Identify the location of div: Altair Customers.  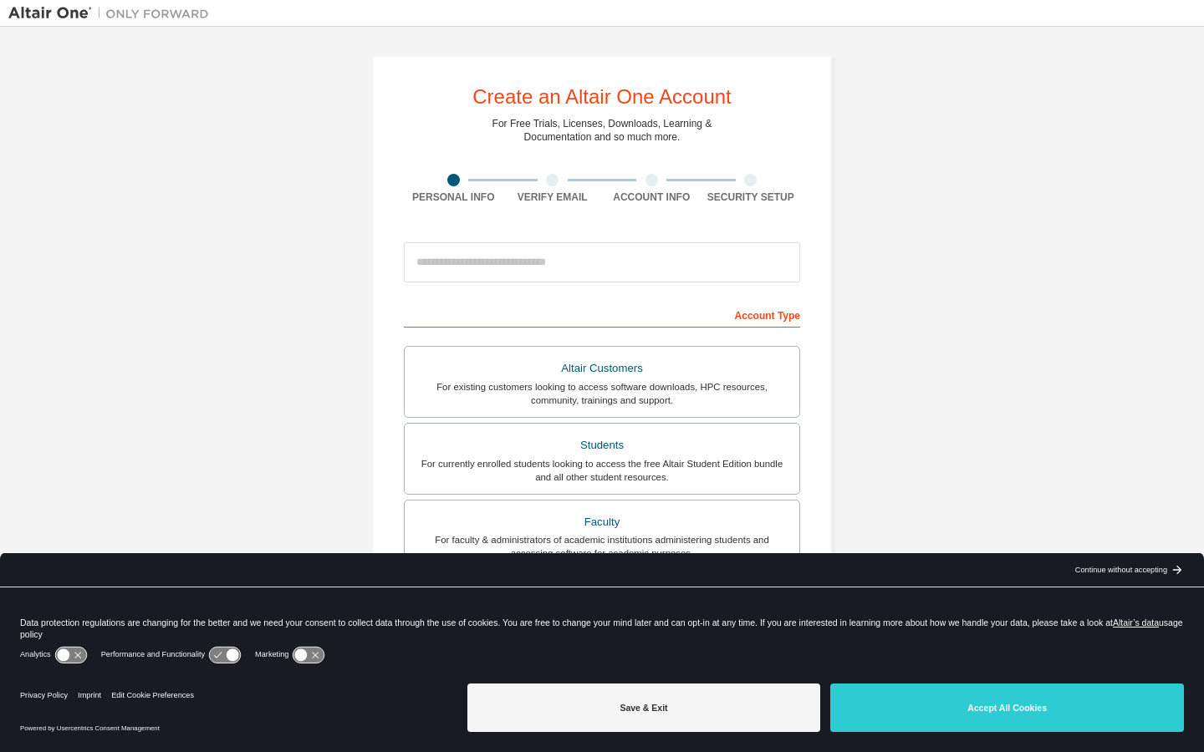
(602, 369).